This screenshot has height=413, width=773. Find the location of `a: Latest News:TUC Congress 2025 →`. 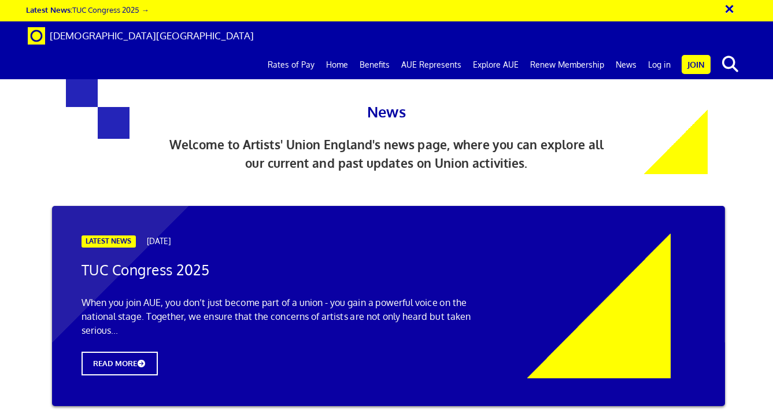

a: Latest News:TUC Congress 2025 → is located at coordinates (87, 9).